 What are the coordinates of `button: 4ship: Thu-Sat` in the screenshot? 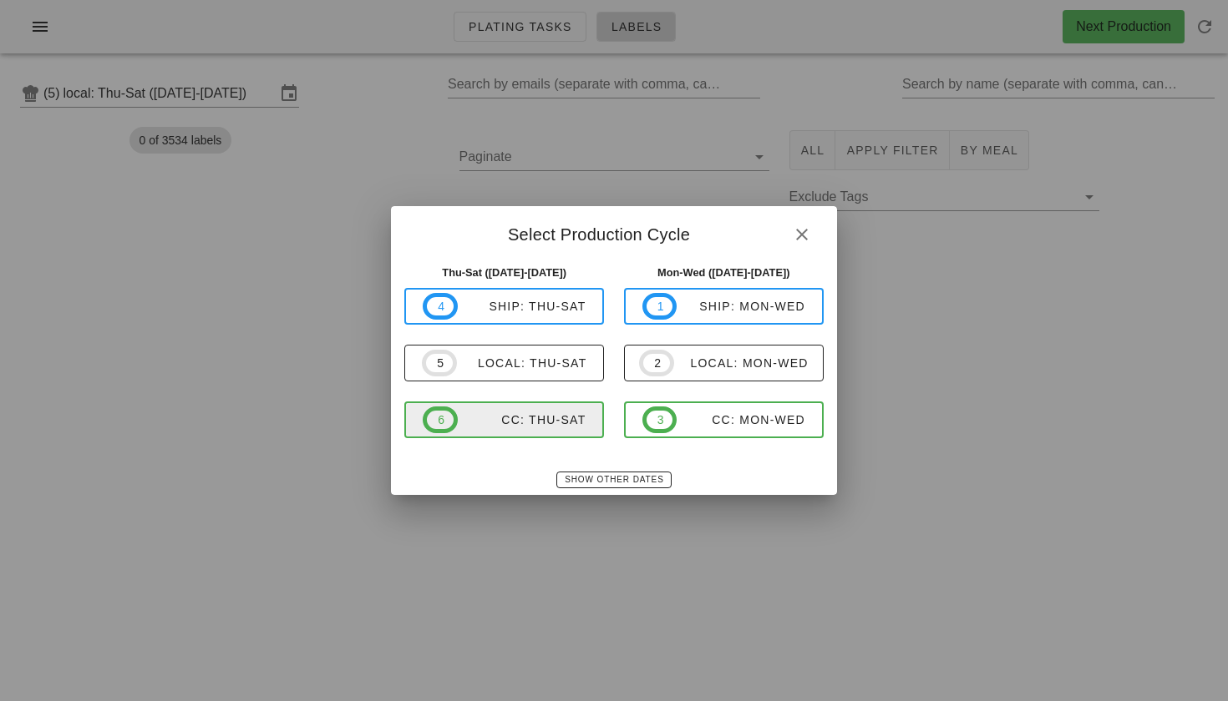 It's located at (504, 306).